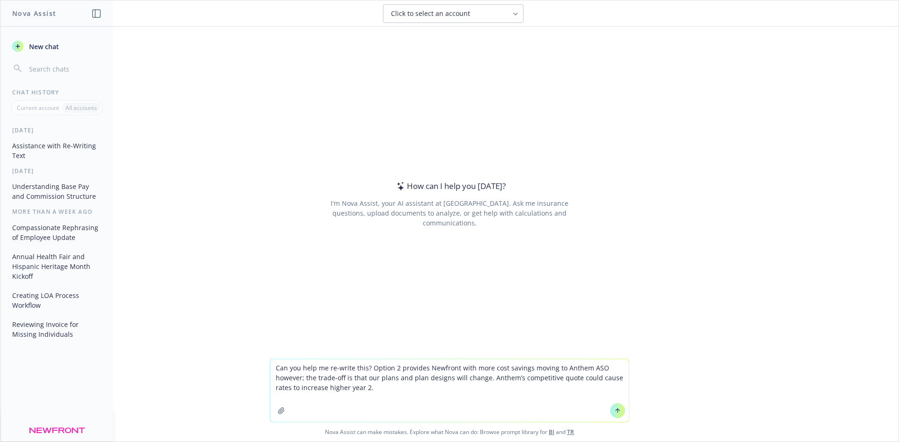  I want to click on p: All accounts, so click(81, 108).